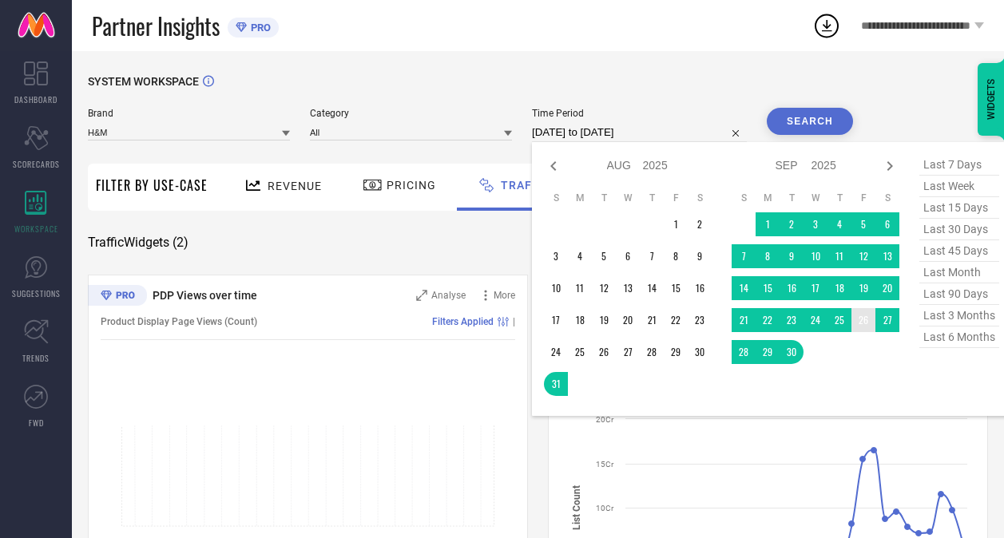  What do you see at coordinates (768, 256) in the screenshot?
I see `td: Mon Sep 08 2025` at bounding box center [768, 256].